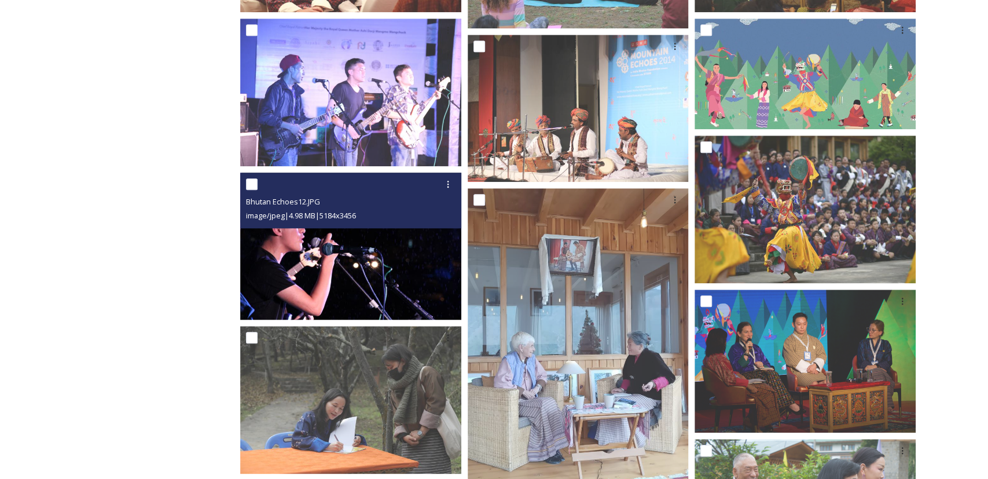 The height and width of the screenshot is (479, 988). I want to click on img: Bhutan Echoes10.JPG, so click(578, 108).